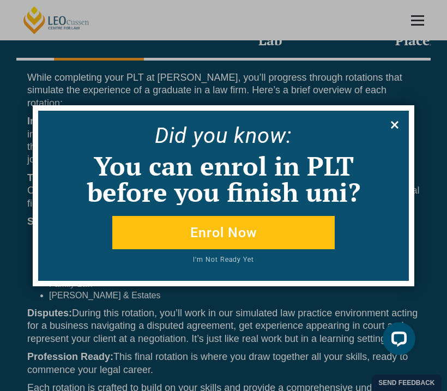  I want to click on span: You can enrol in PLT before you finish uni?, so click(223, 179).